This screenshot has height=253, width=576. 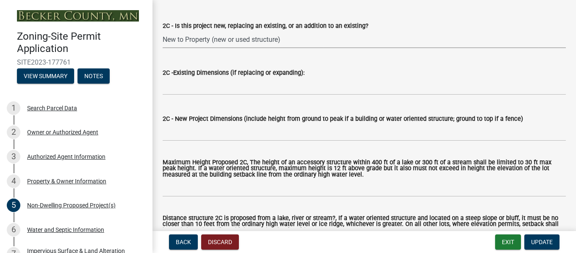 I want to click on div: Water and Septic Information, so click(x=66, y=230).